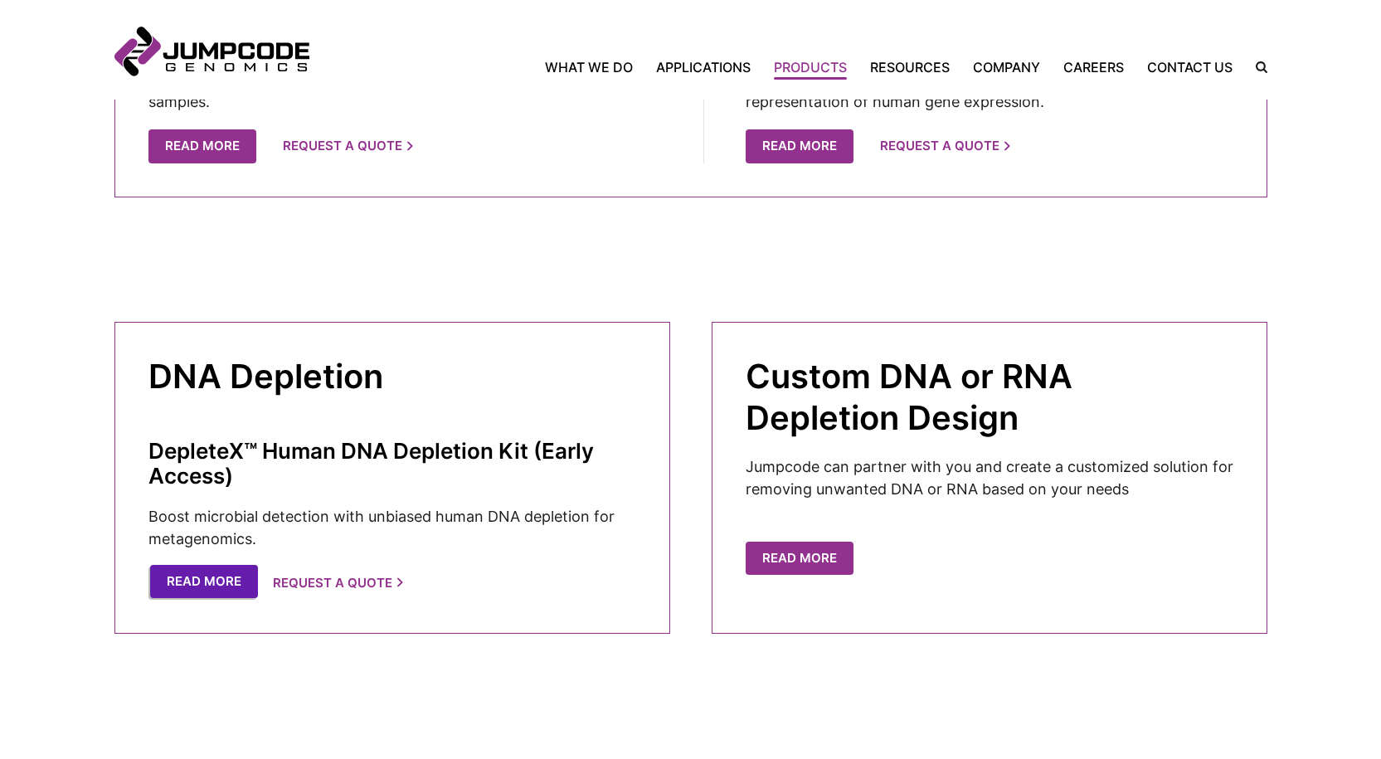 This screenshot has width=1381, height=759. I want to click on a: What We Do, so click(595, 67).